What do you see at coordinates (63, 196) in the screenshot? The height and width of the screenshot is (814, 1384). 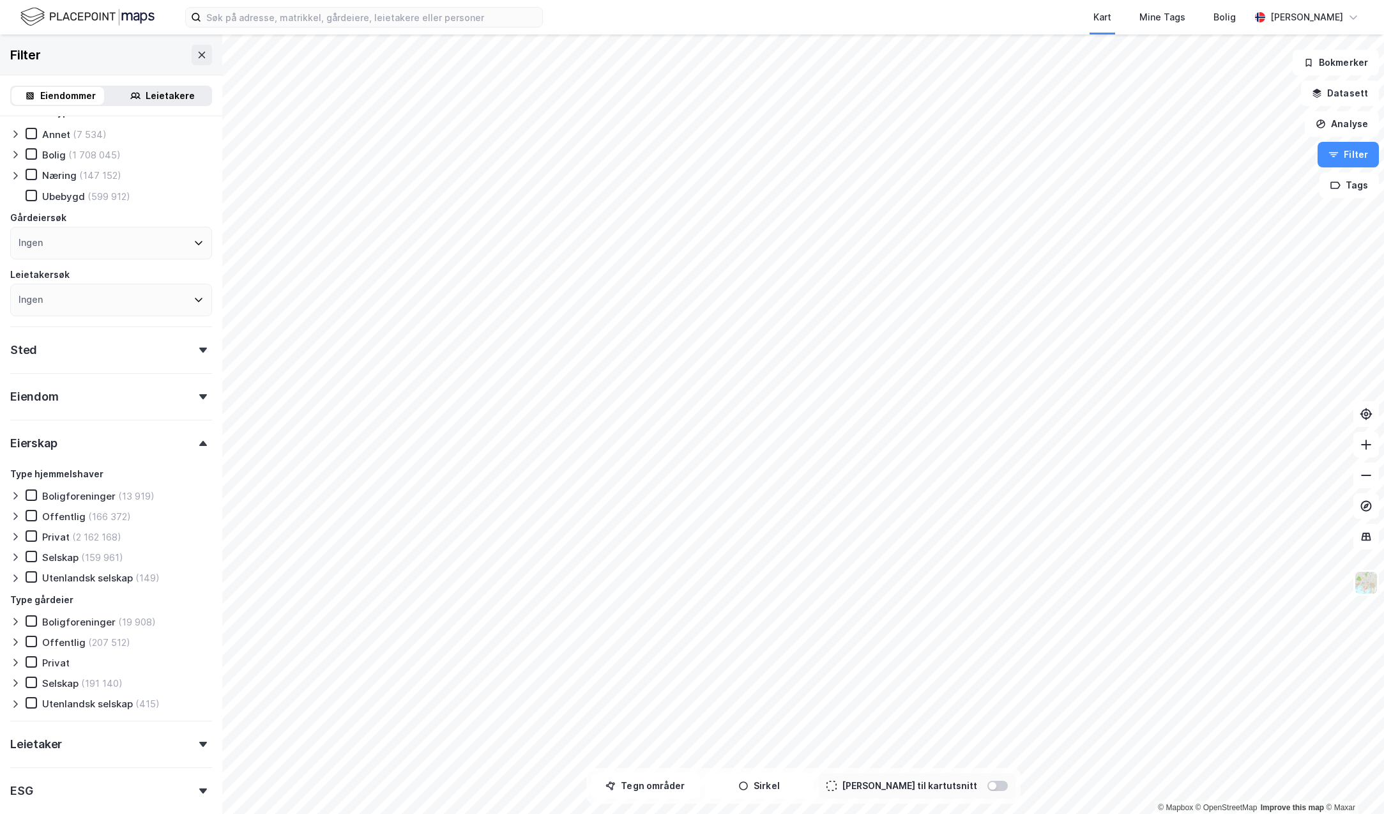 I see `div: Ubebygd` at bounding box center [63, 196].